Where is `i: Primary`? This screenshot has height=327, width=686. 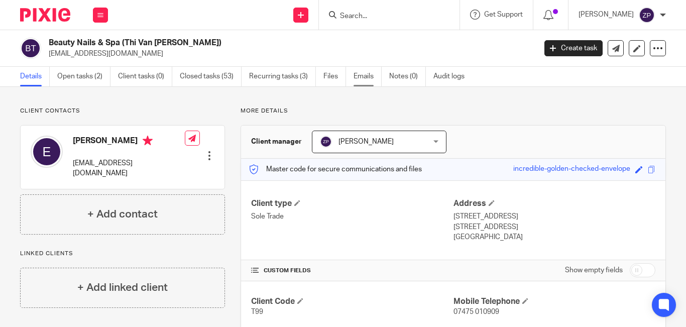
i: Primary is located at coordinates (148, 141).